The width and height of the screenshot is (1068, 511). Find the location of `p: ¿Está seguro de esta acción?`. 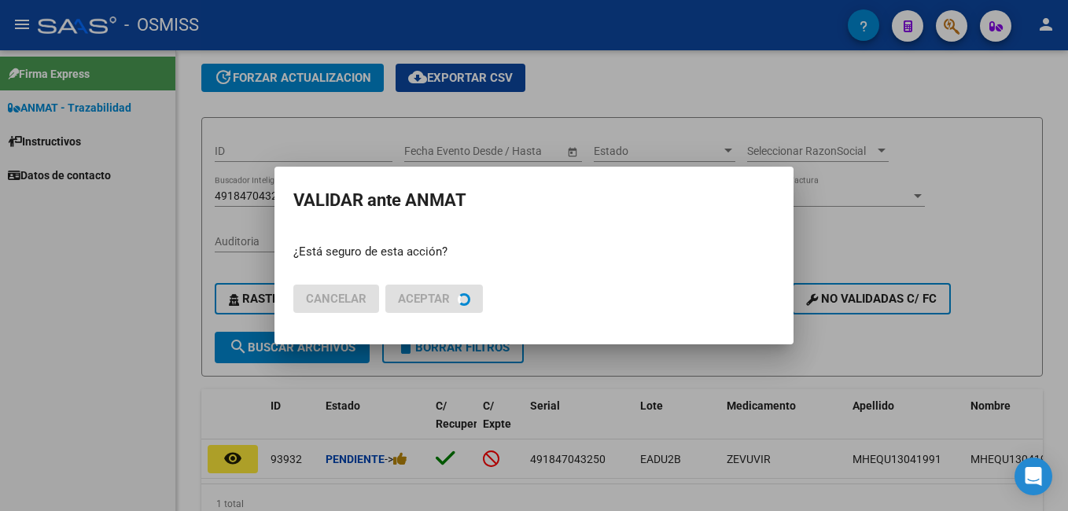

p: ¿Está seguro de esta acción? is located at coordinates (534, 252).